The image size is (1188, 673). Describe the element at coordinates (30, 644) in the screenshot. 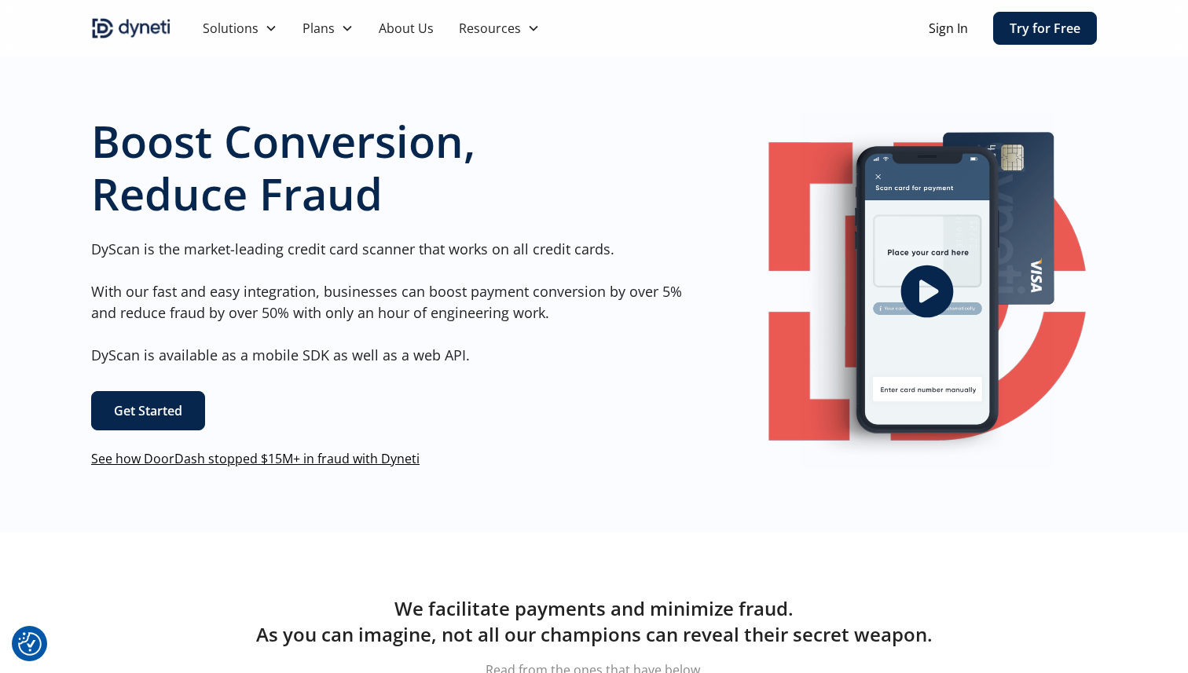

I see `button: Consent Preferences` at that location.